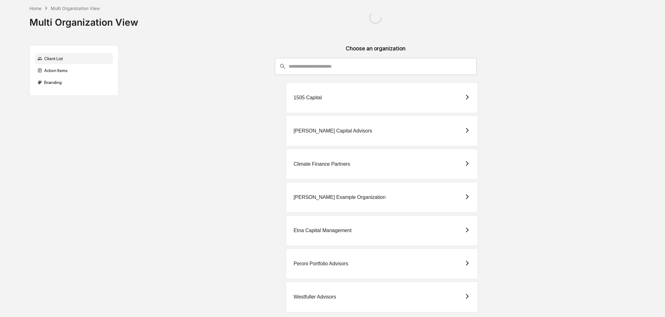 Image resolution: width=665 pixels, height=317 pixels. Describe the element at coordinates (35, 8) in the screenshot. I see `div: Home` at that location.